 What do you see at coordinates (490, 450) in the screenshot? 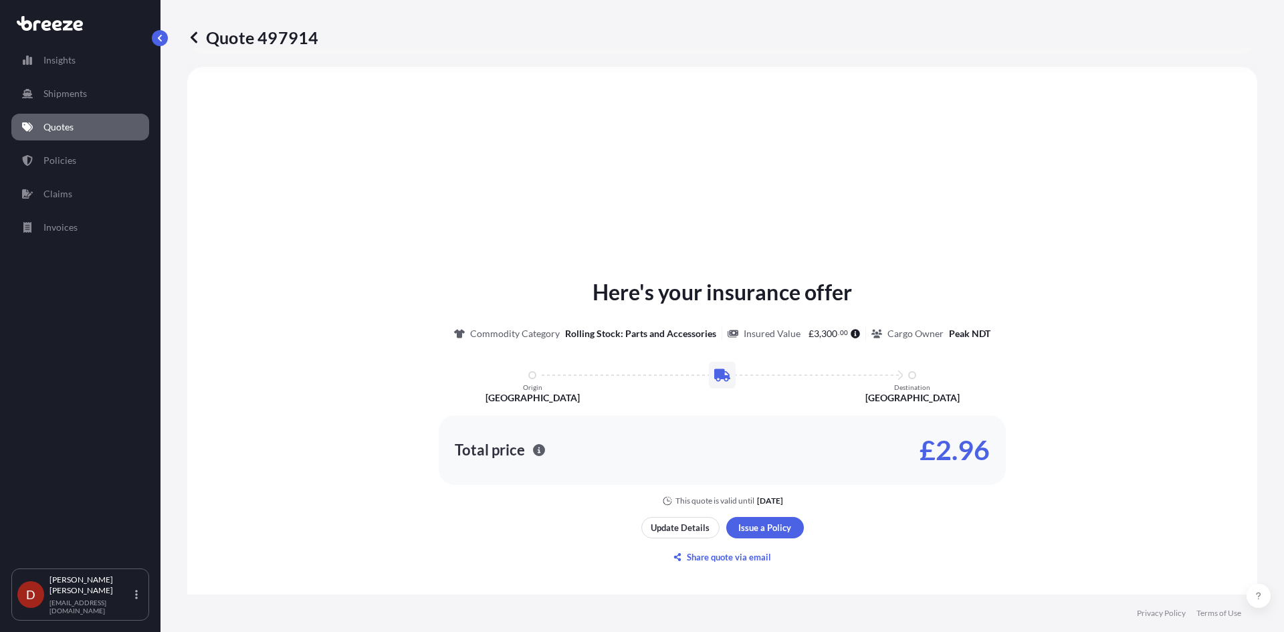
I see `p: Total price` at bounding box center [490, 450].